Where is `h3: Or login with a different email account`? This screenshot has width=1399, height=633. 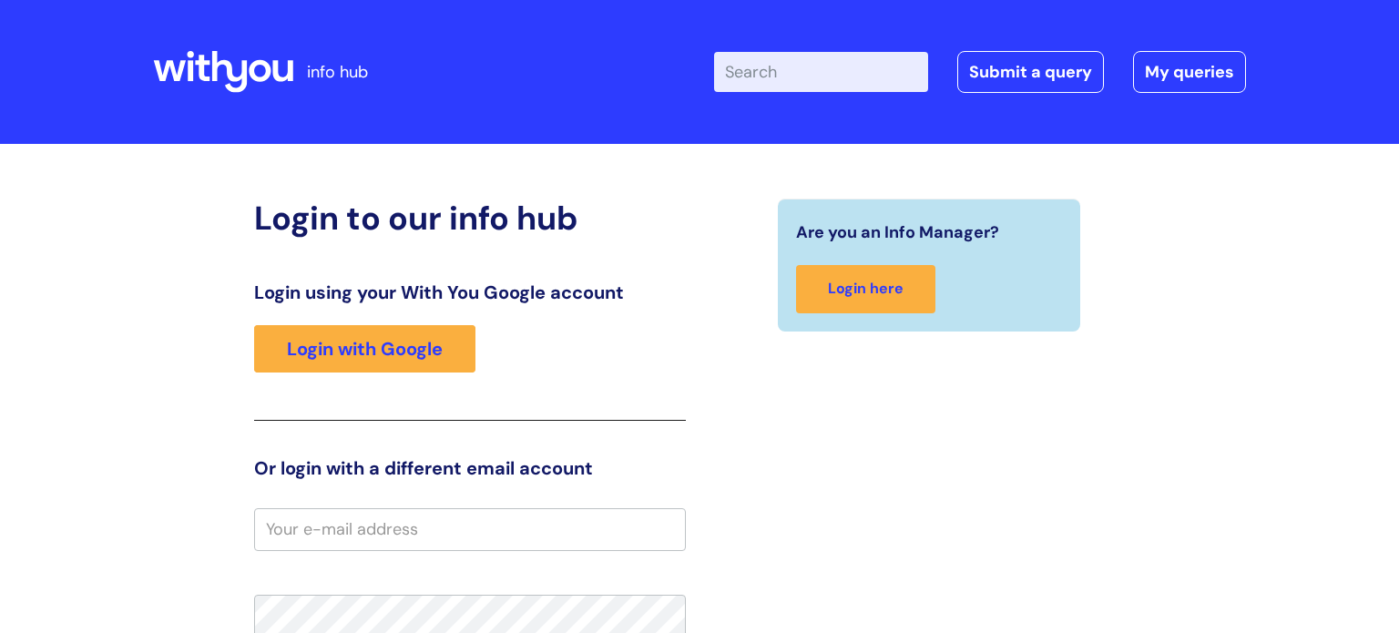 h3: Or login with a different email account is located at coordinates (470, 468).